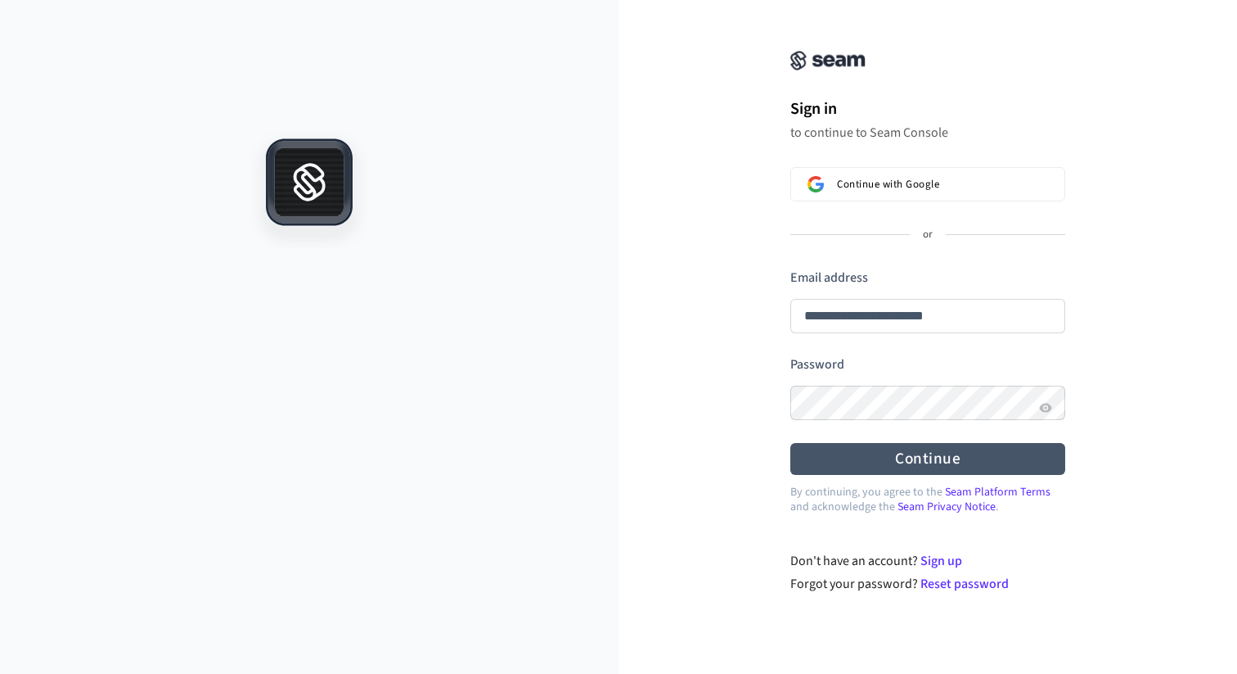 This screenshot has height=674, width=1237. I want to click on button: Sign in with GoogleContinue with Google, so click(928, 184).